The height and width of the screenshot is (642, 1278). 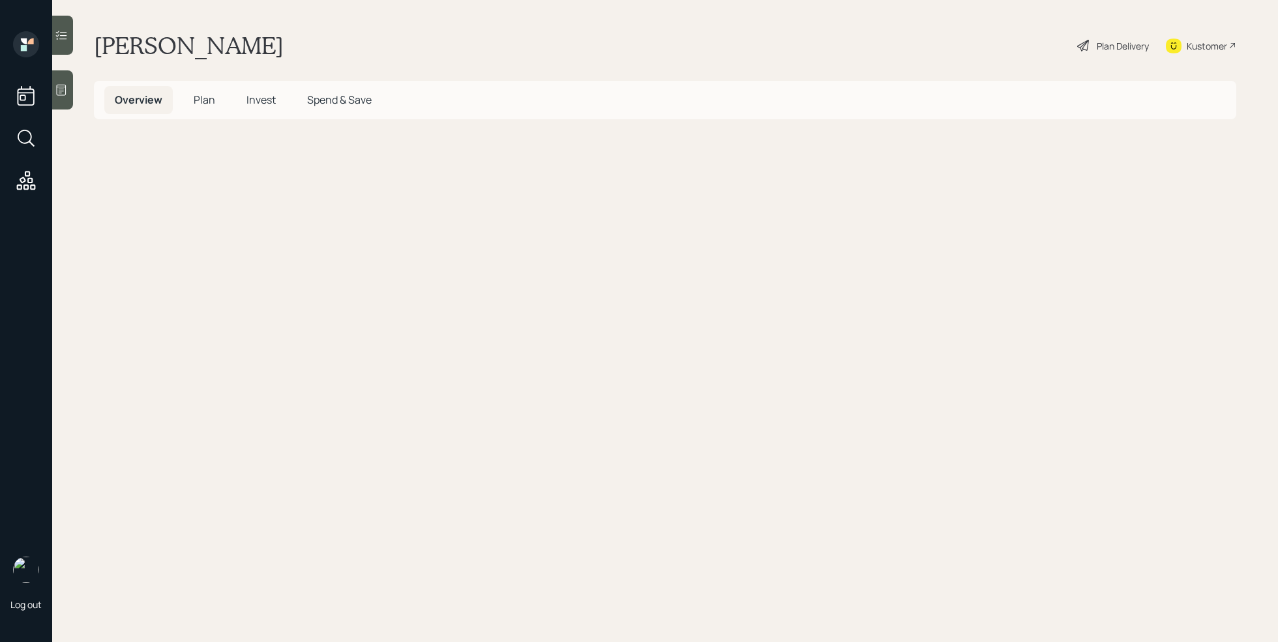 What do you see at coordinates (26, 570) in the screenshot?
I see `img: retirable_logo.png` at bounding box center [26, 570].